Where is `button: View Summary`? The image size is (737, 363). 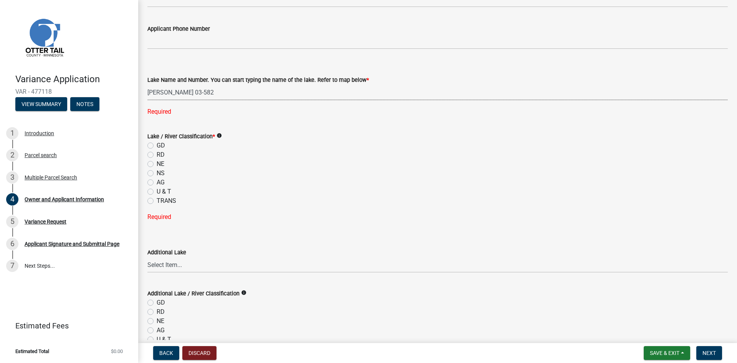
button: View Summary is located at coordinates (41, 104).